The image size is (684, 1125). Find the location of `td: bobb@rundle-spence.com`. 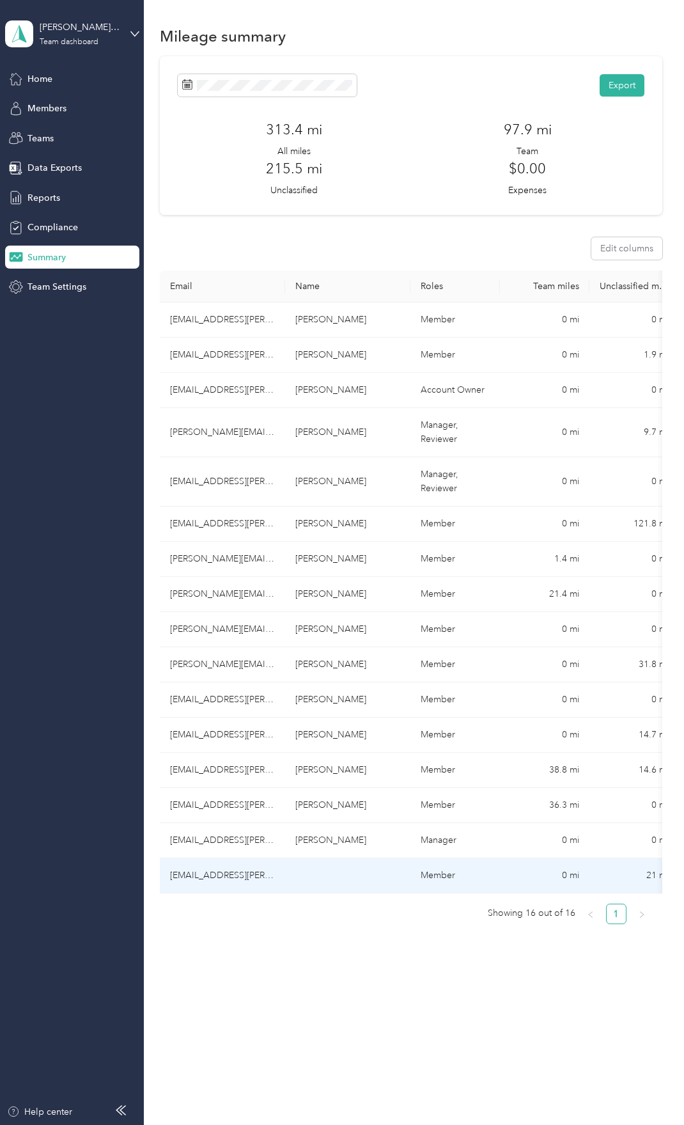

td: bobb@rundle-spence.com is located at coordinates (223, 559).